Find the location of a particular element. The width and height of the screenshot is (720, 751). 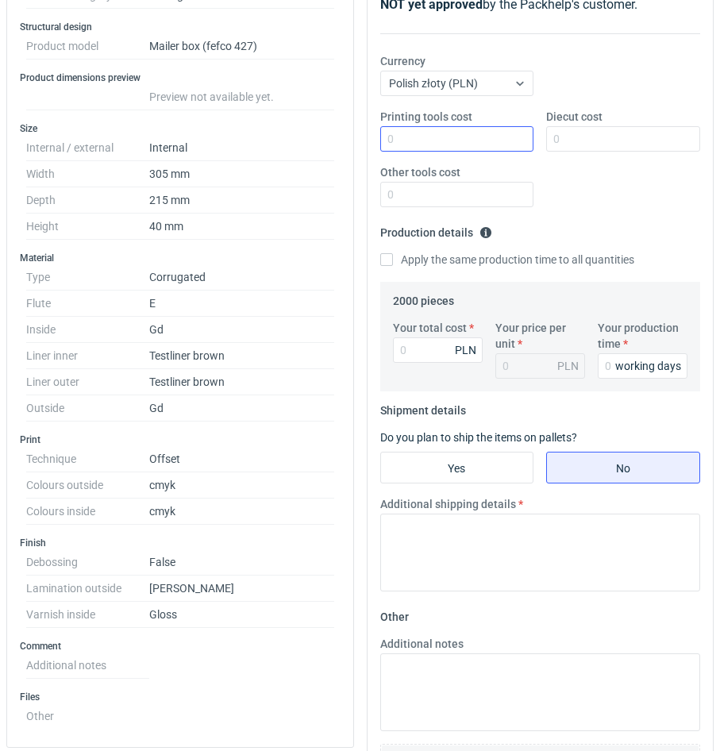

dd: Gloss is located at coordinates (241, 615).